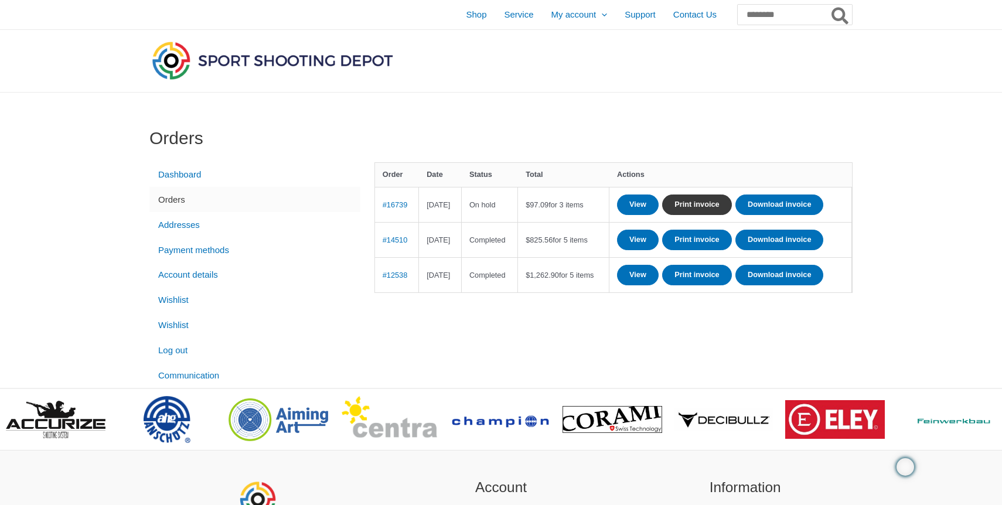 Image resolution: width=1002 pixels, height=505 pixels. I want to click on button: Search, so click(840, 15).